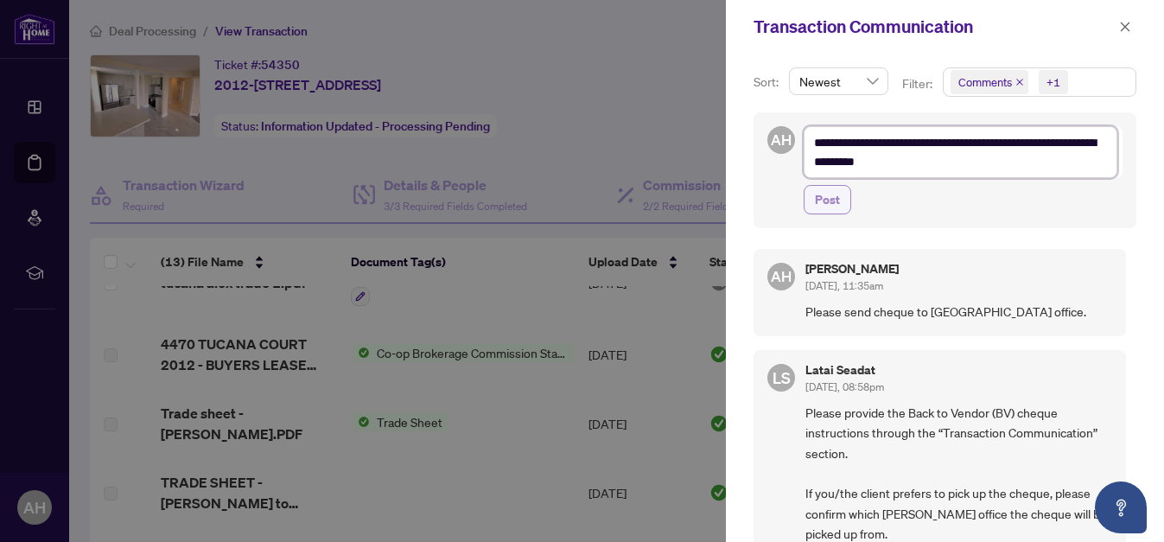  What do you see at coordinates (838, 81) in the screenshot?
I see `span: Newest` at bounding box center [838, 81].